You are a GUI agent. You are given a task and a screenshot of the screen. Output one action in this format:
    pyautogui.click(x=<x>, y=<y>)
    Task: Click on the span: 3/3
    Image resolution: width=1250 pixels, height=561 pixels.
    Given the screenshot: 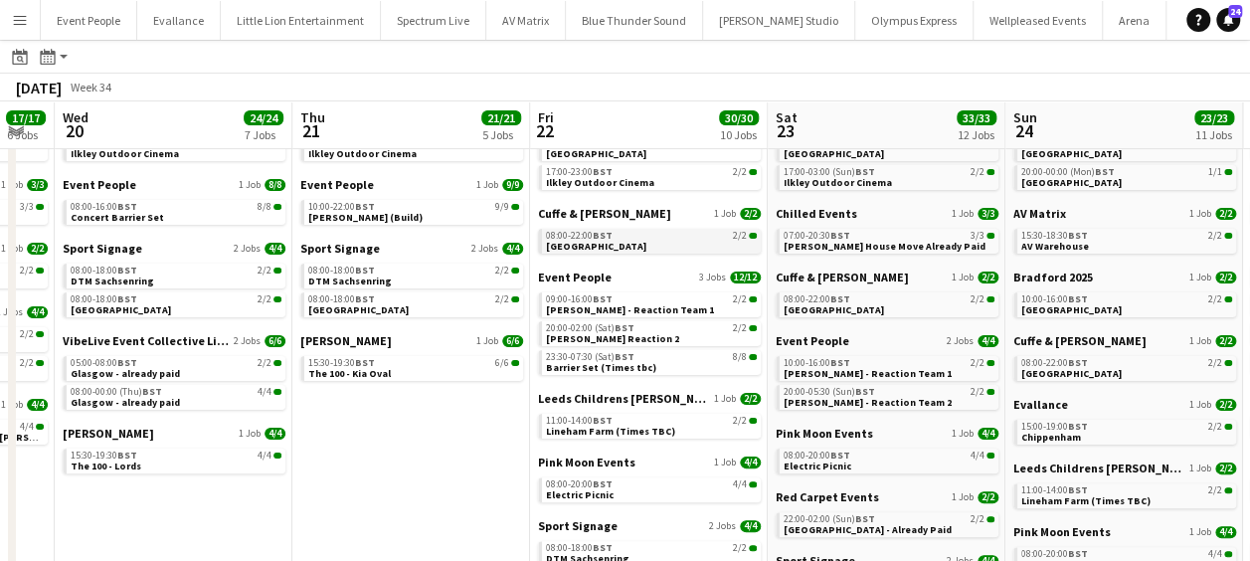 What is the action you would take?
    pyautogui.click(x=977, y=236)
    